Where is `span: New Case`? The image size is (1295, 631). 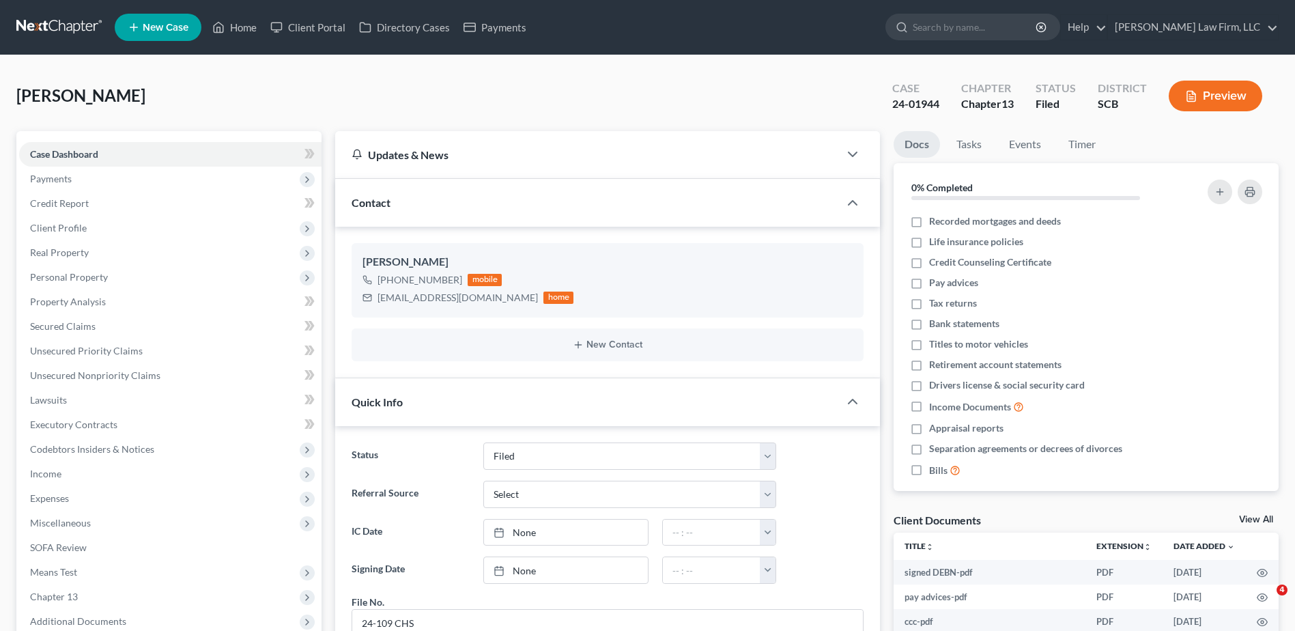
span: New Case is located at coordinates (165, 27).